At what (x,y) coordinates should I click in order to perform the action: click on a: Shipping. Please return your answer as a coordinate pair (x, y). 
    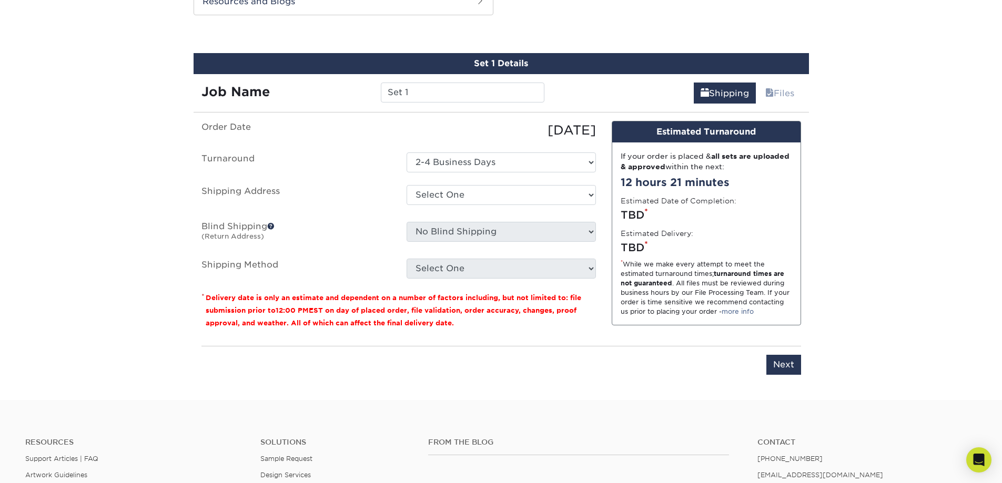
    Looking at the image, I should click on (725, 93).